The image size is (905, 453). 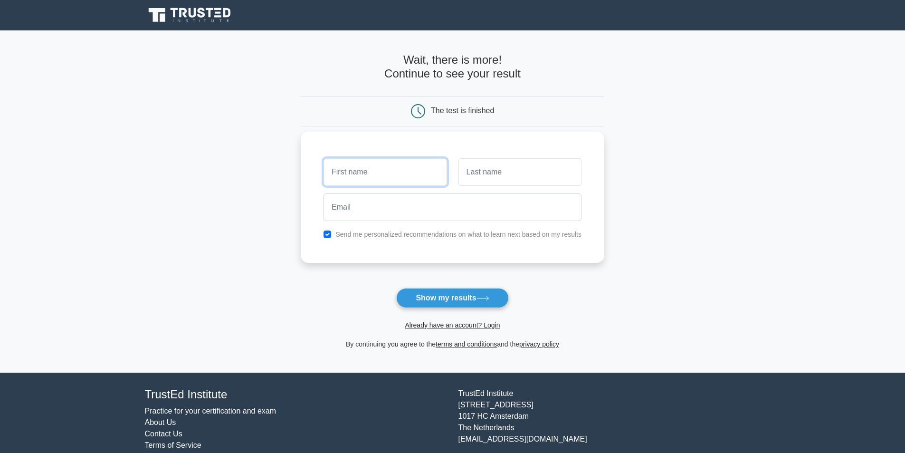 What do you see at coordinates (452, 344) in the screenshot?
I see `div: By continuing you agree to the and the` at bounding box center [452, 344].